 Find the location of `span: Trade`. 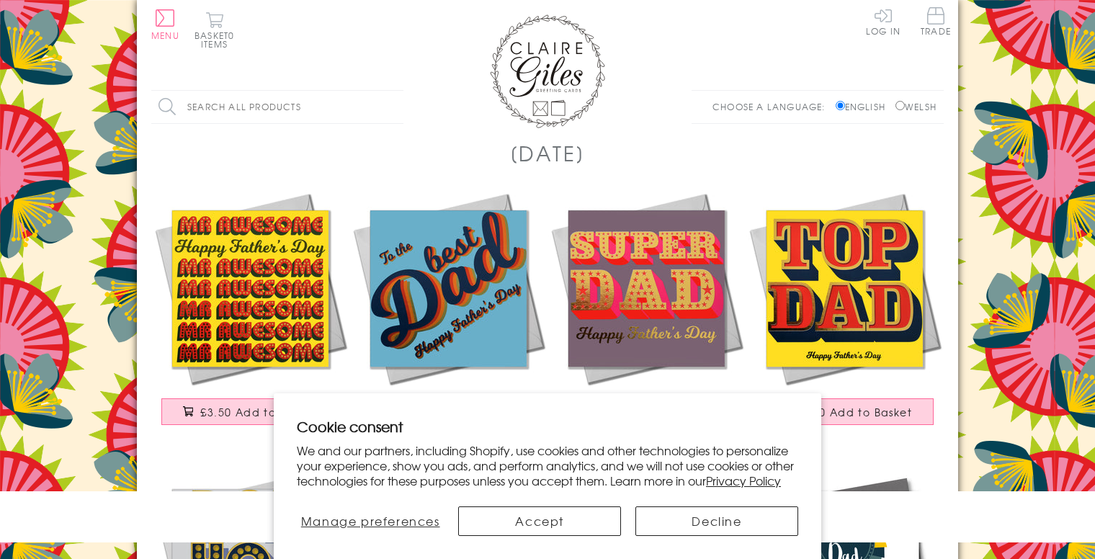

span: Trade is located at coordinates (936, 21).